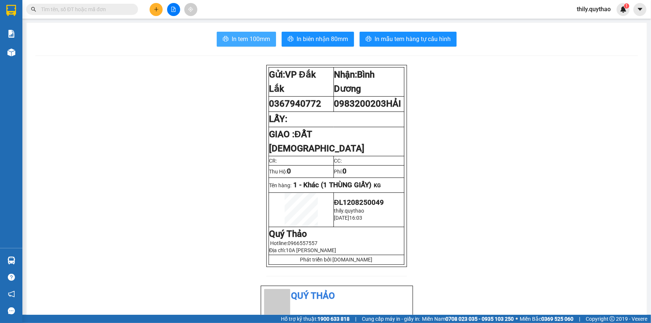  I want to click on span: message, so click(11, 311).